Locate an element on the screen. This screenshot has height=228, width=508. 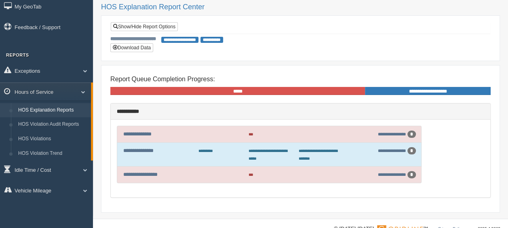
button: Download Data is located at coordinates (132, 48).